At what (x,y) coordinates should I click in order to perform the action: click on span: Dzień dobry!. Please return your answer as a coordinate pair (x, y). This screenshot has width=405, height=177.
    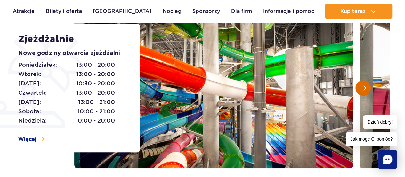
    Looking at the image, I should click on (380, 122).